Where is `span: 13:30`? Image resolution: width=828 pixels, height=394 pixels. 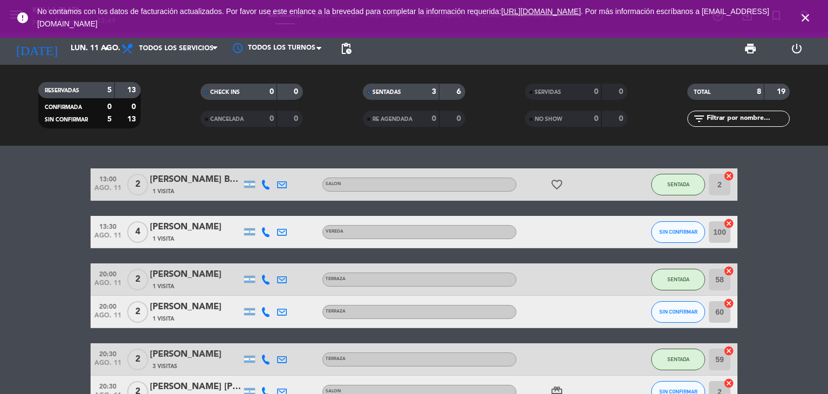 span: 13:30 is located at coordinates (108, 225).